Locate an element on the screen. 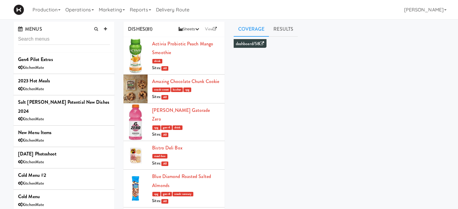  button: Sheets is located at coordinates (189, 29).